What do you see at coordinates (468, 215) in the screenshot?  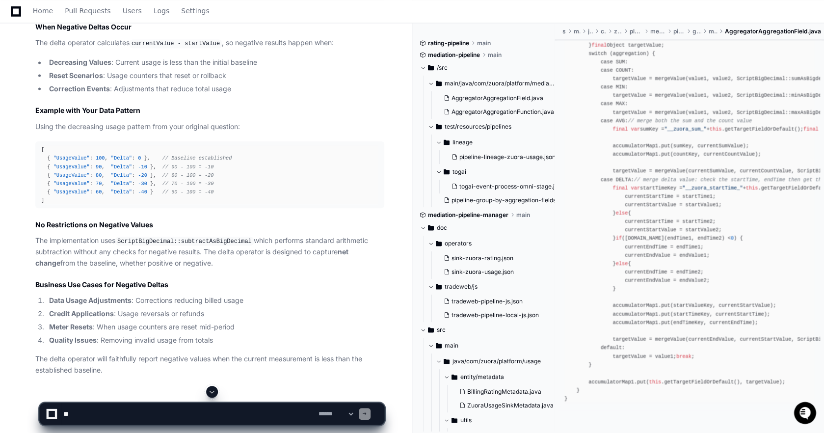 I see `span: mediation-pipeline-manager` at bounding box center [468, 215].